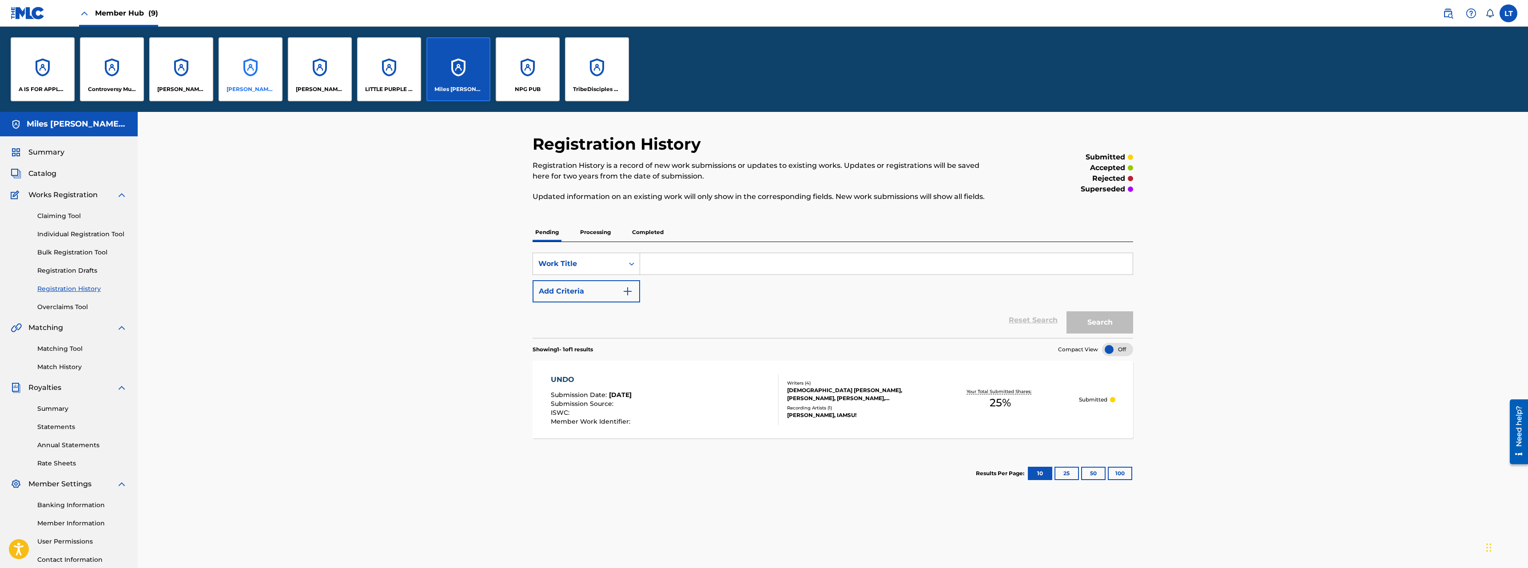  I want to click on div: Work Title, so click(578, 264).